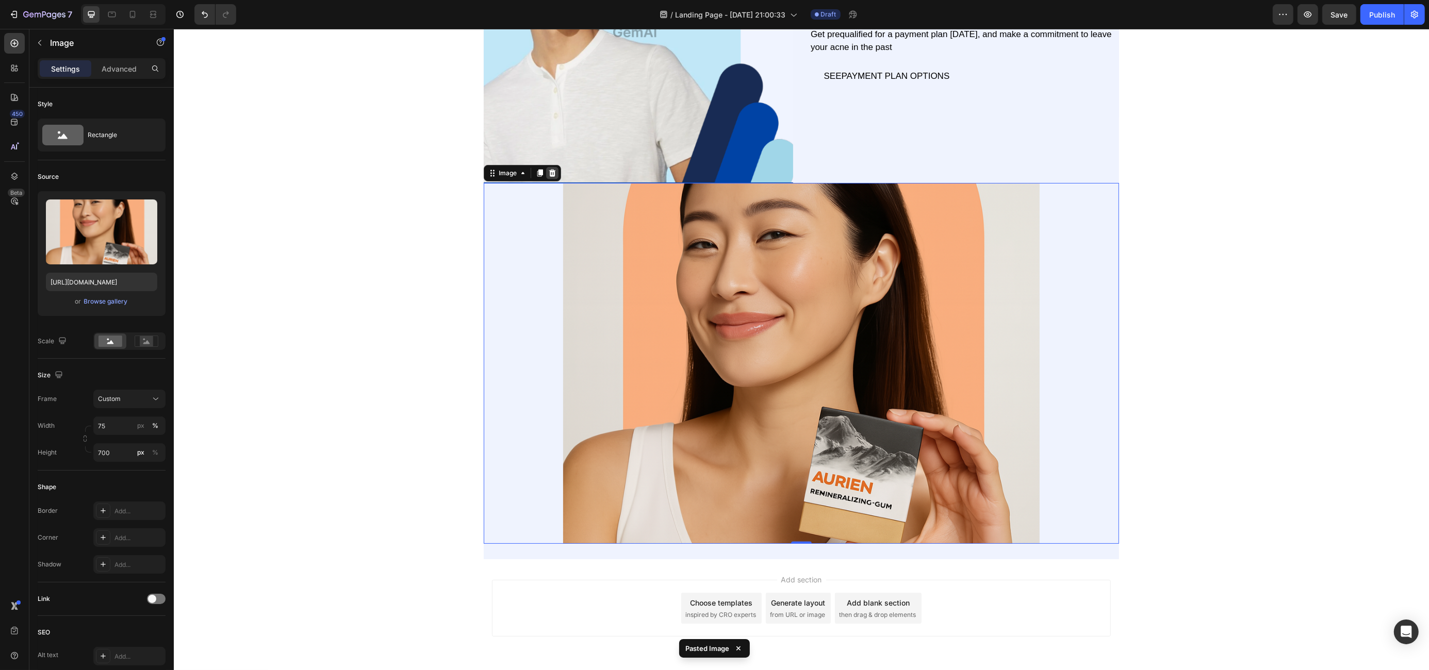  What do you see at coordinates (44, 633) in the screenshot?
I see `div: SEO` at bounding box center [44, 633].